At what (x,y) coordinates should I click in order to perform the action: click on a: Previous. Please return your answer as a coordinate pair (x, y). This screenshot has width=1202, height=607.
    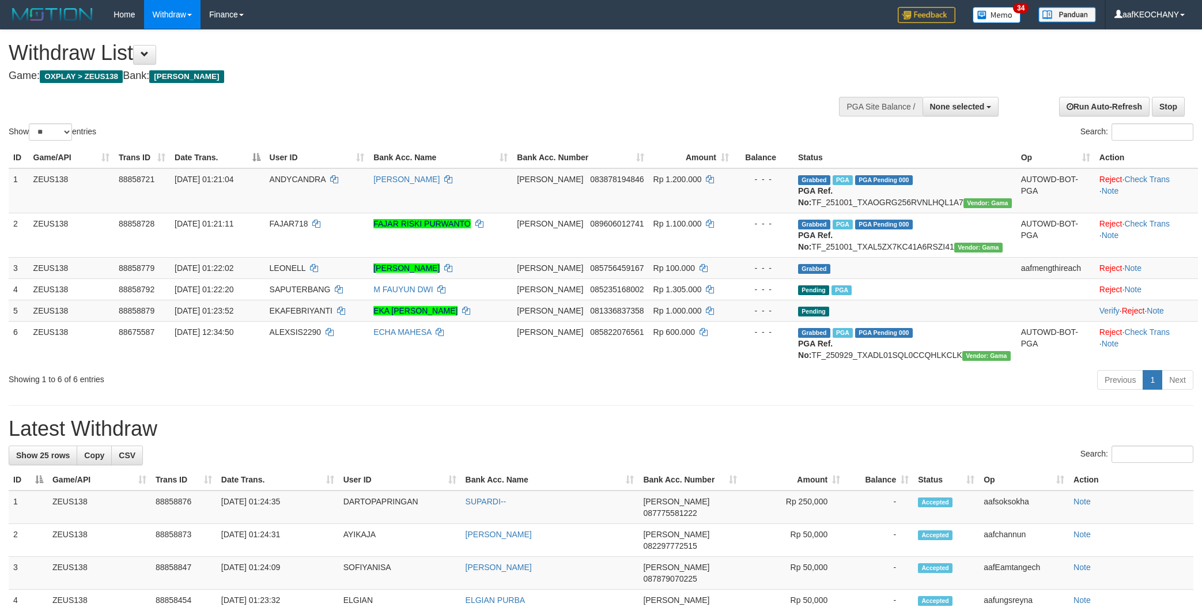
    Looking at the image, I should click on (1120, 380).